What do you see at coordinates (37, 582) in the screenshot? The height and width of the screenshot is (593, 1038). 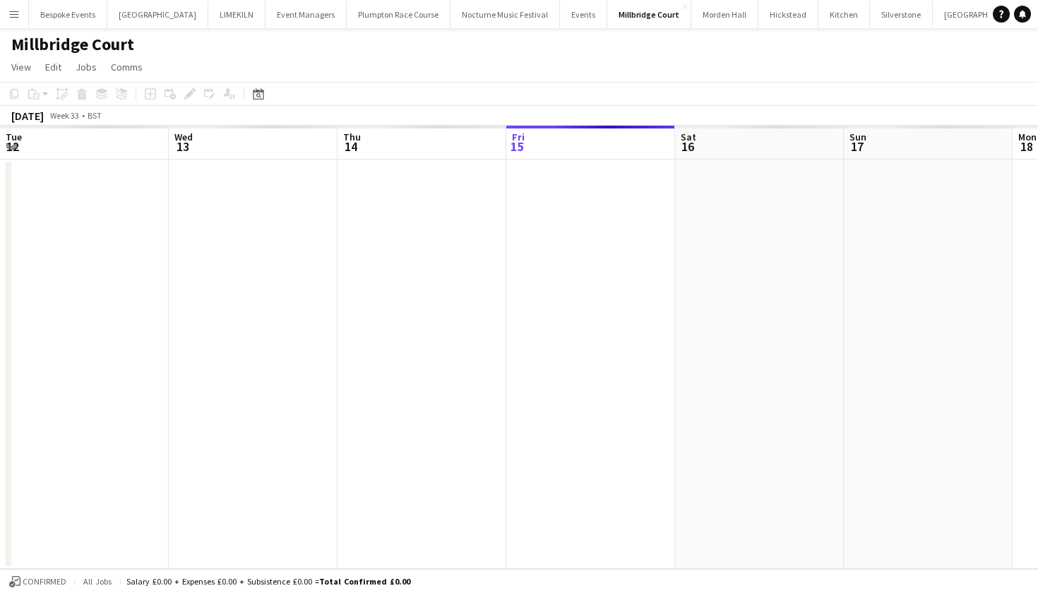 I see `button: Confirmed` at bounding box center [37, 582].